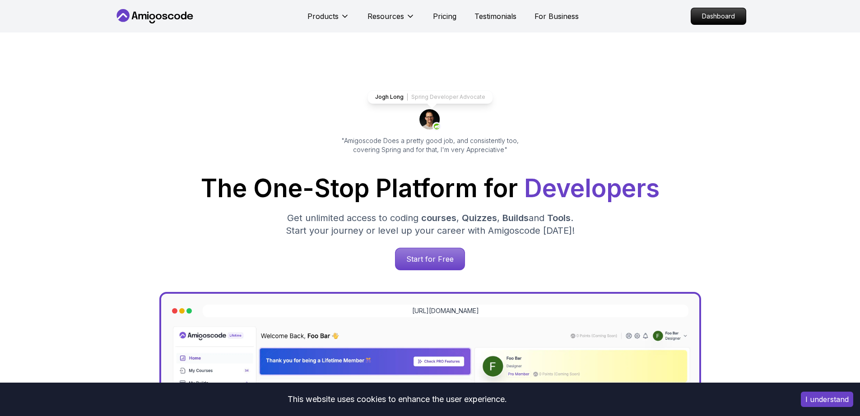  What do you see at coordinates (479, 218) in the screenshot?
I see `span: Quizzes` at bounding box center [479, 218].